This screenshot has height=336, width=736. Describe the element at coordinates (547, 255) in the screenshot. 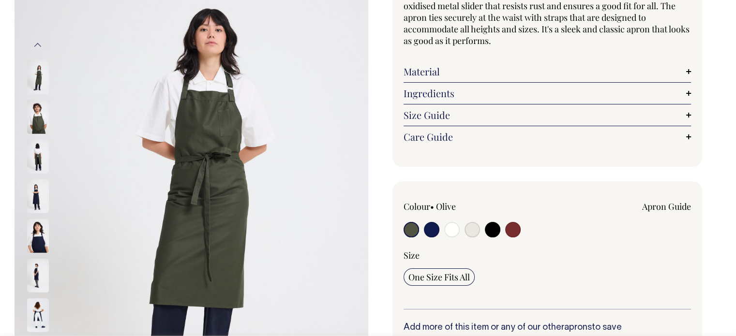

I see `div: Size` at that location.